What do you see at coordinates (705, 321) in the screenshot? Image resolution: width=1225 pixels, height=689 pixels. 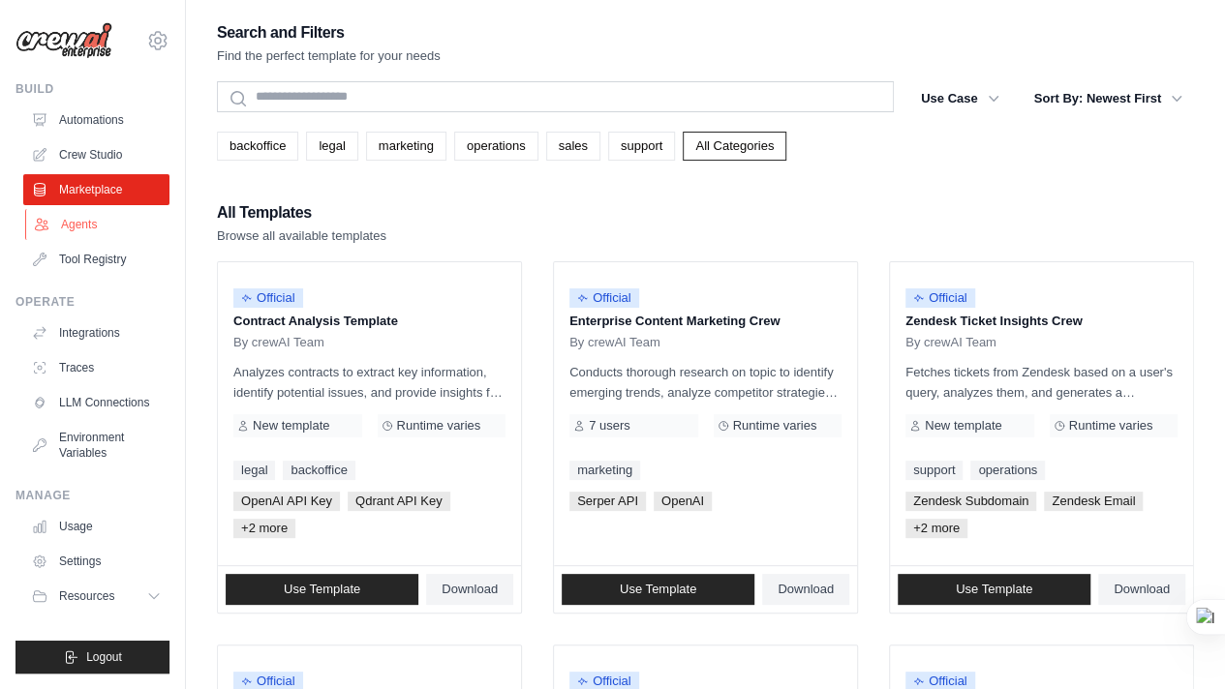 I see `p: Enterprise Content Marketing Crew` at bounding box center [705, 321].